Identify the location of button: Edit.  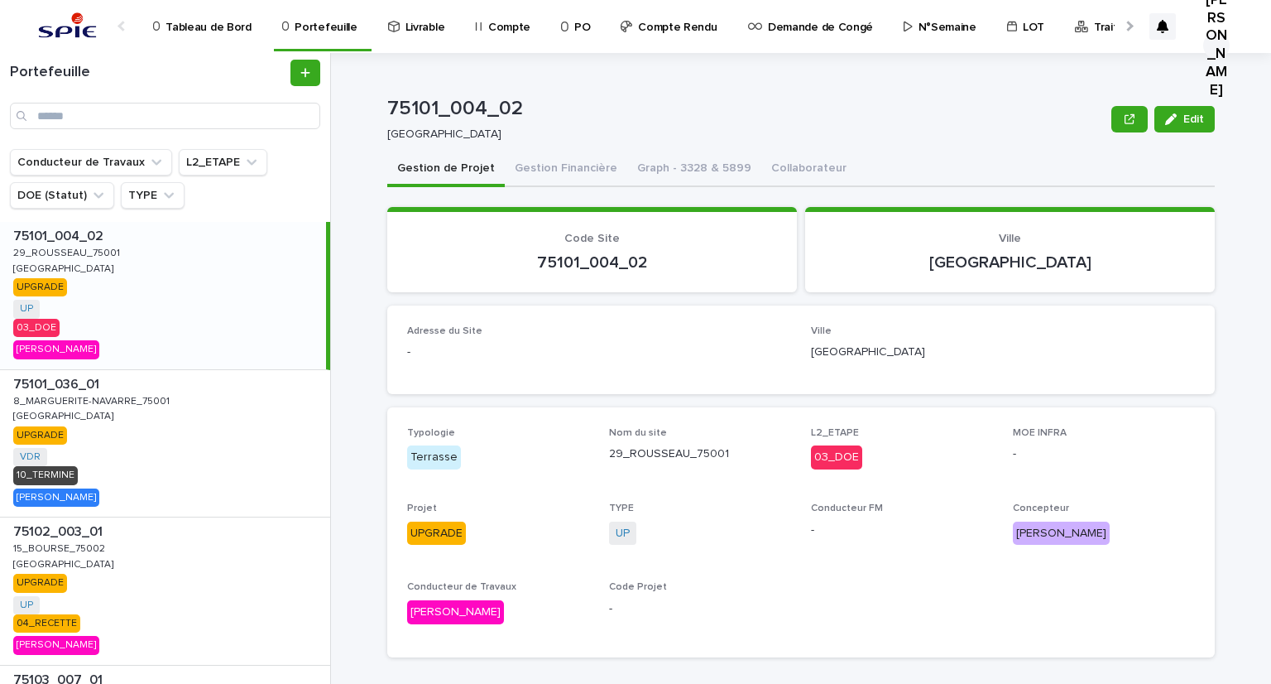
(1184, 119).